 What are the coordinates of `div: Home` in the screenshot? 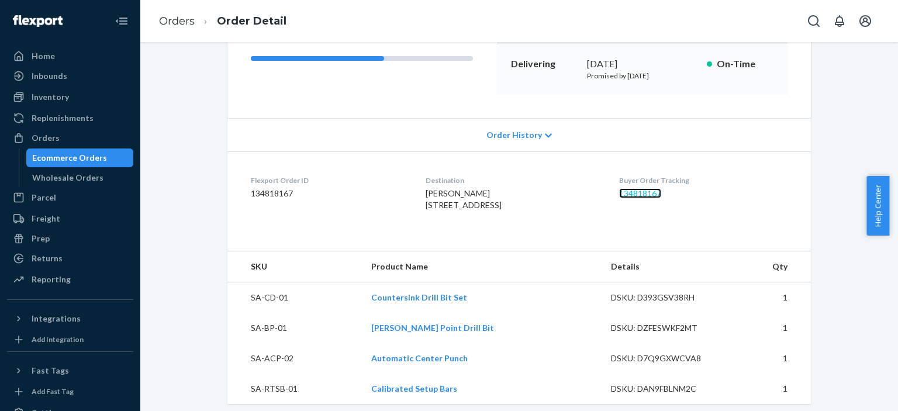 It's located at (43, 56).